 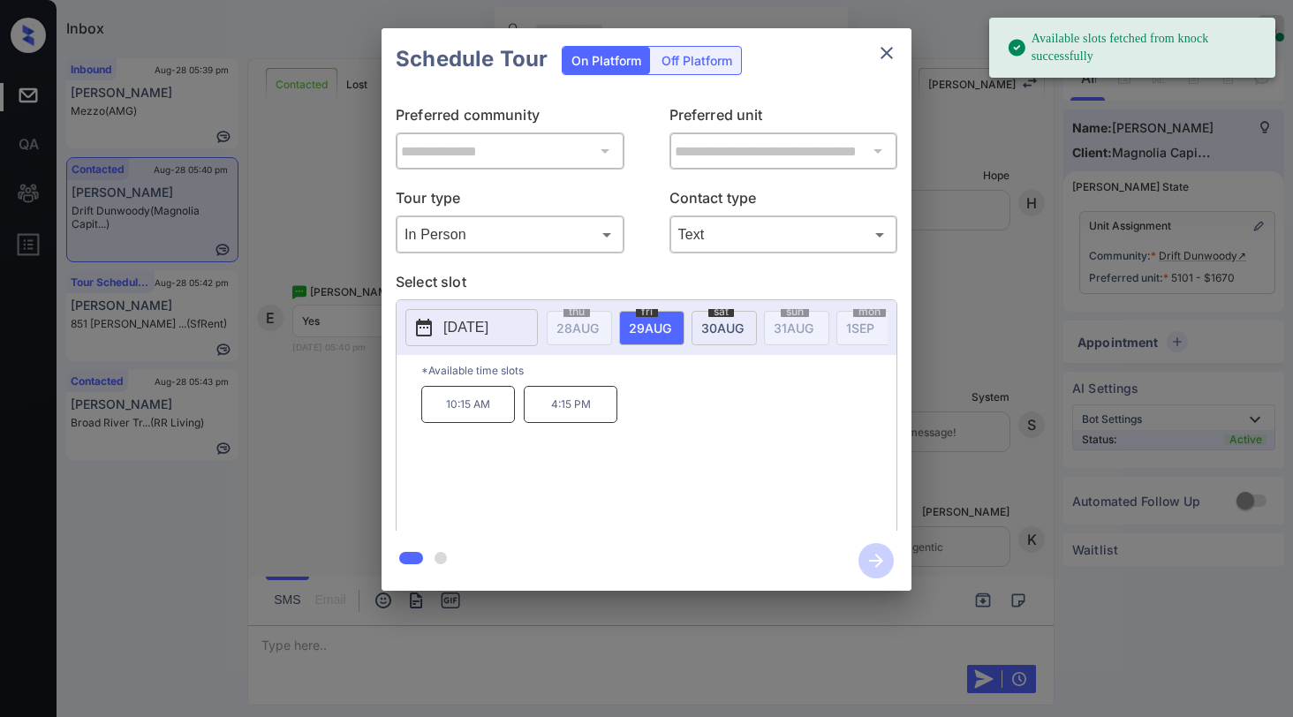 What do you see at coordinates (510, 234) in the screenshot?
I see `div: In Person` at bounding box center [510, 234].